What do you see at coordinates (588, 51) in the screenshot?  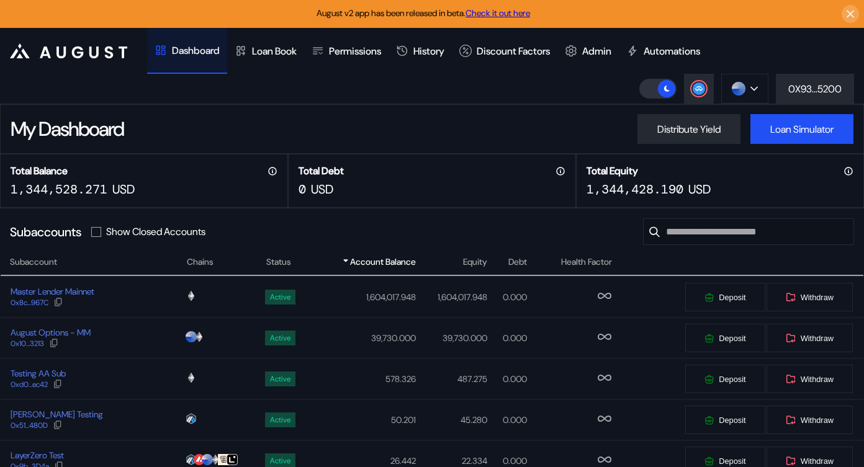 I see `a: Admin` at bounding box center [588, 51].